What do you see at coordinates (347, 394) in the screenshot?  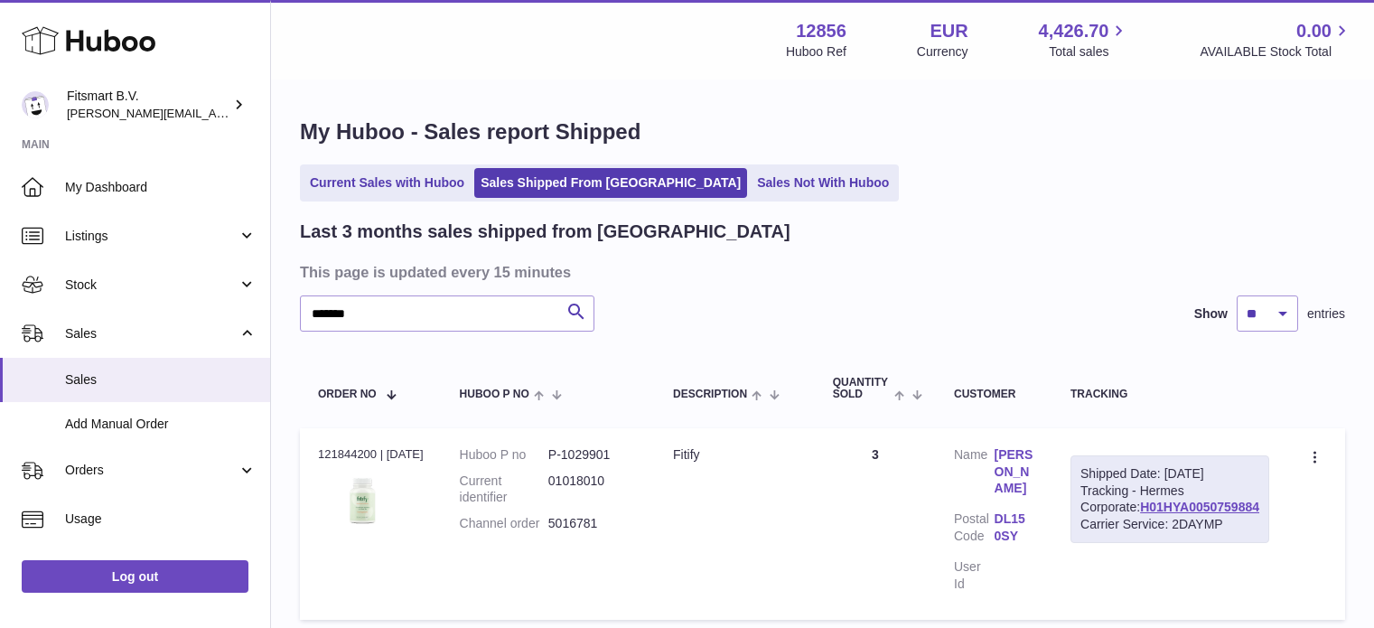 I see `span: Order No` at bounding box center [347, 394].